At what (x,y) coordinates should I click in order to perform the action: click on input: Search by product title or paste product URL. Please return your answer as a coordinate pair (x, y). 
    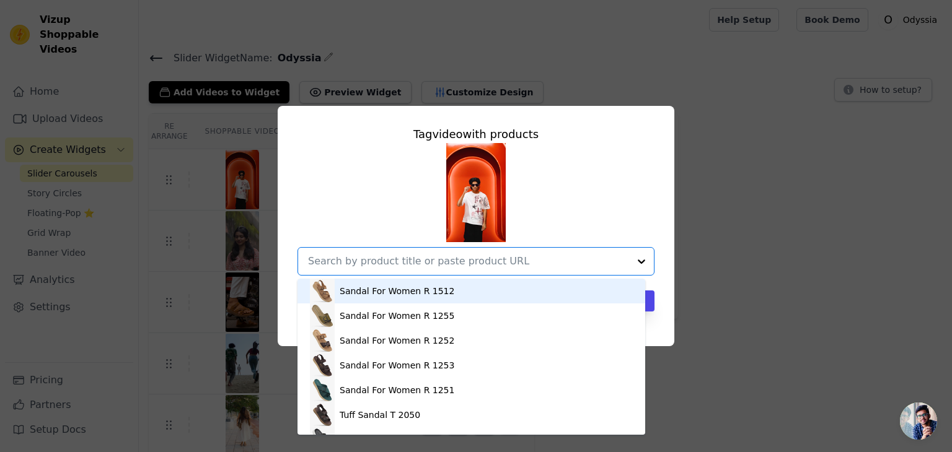
    Looking at the image, I should click on (469, 262).